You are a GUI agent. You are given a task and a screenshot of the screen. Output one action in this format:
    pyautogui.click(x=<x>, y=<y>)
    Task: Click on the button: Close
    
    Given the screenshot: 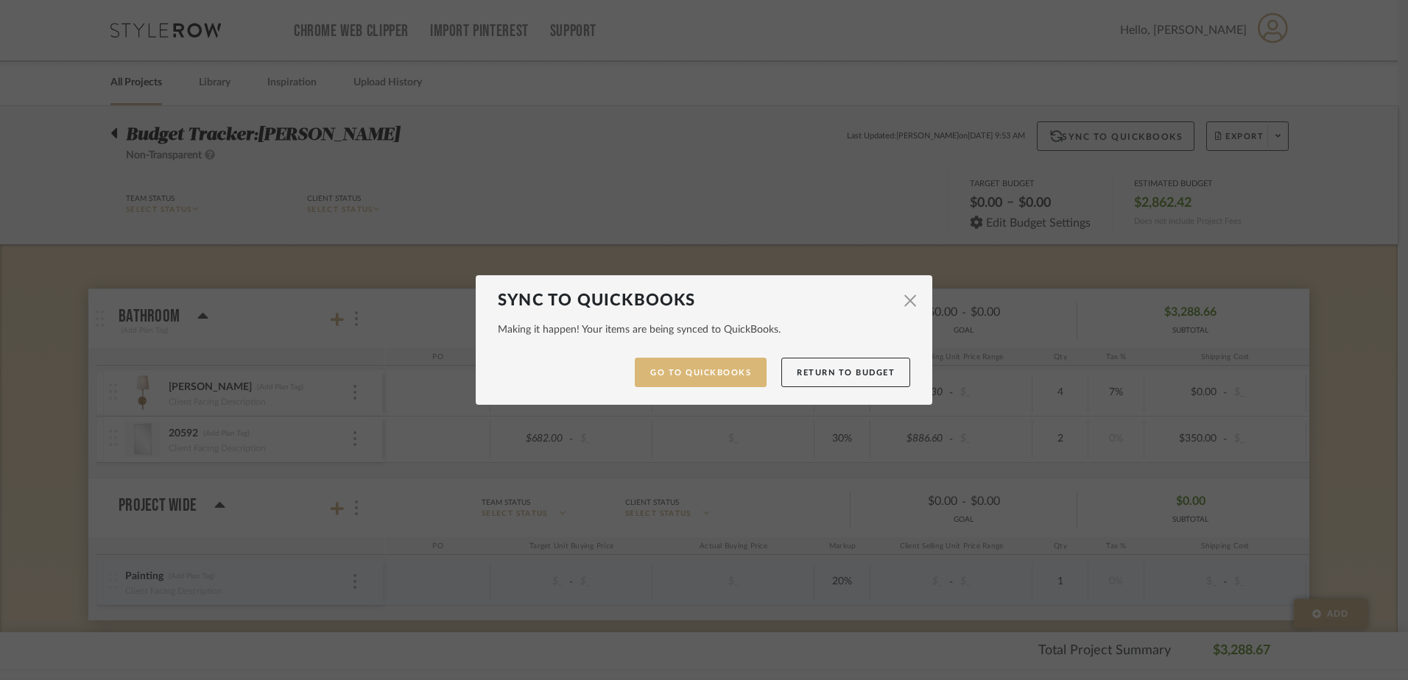 What is the action you would take?
    pyautogui.click(x=910, y=301)
    